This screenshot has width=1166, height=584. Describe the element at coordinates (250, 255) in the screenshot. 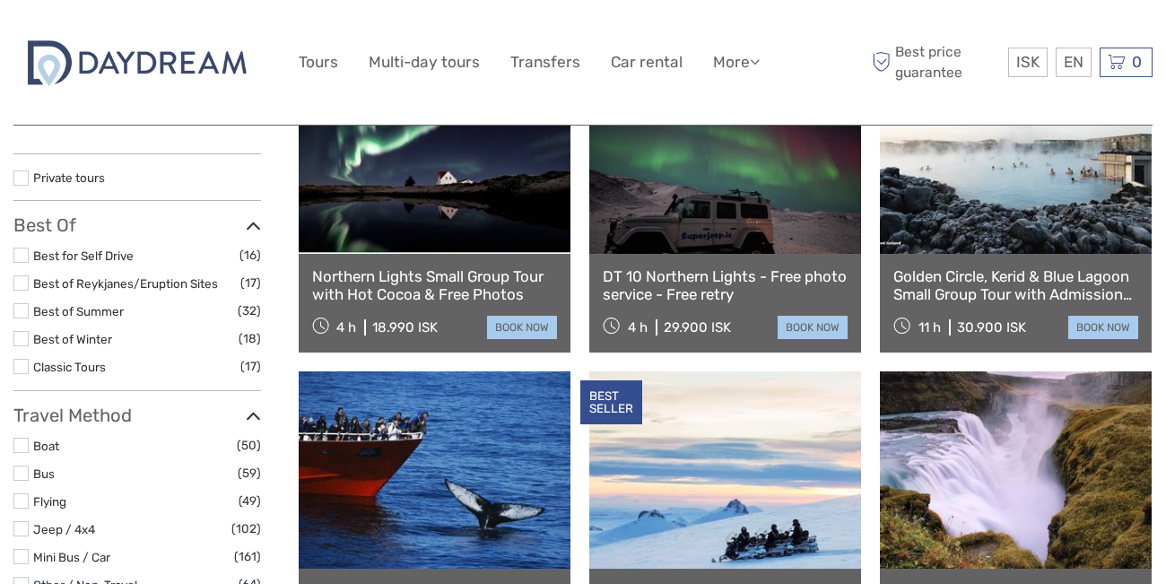

I see `span: (16)` at that location.